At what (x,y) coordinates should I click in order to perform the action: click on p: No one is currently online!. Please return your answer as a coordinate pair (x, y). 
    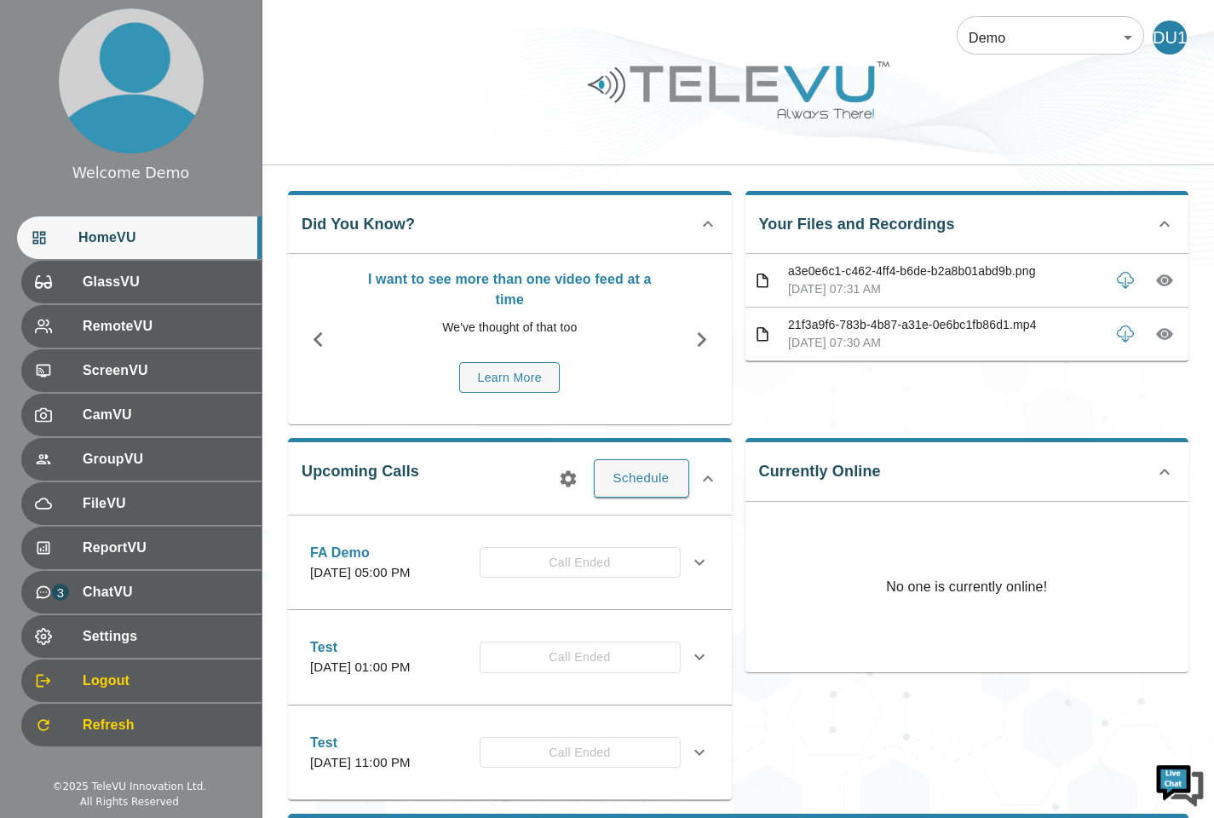
    Looking at the image, I should click on (966, 587).